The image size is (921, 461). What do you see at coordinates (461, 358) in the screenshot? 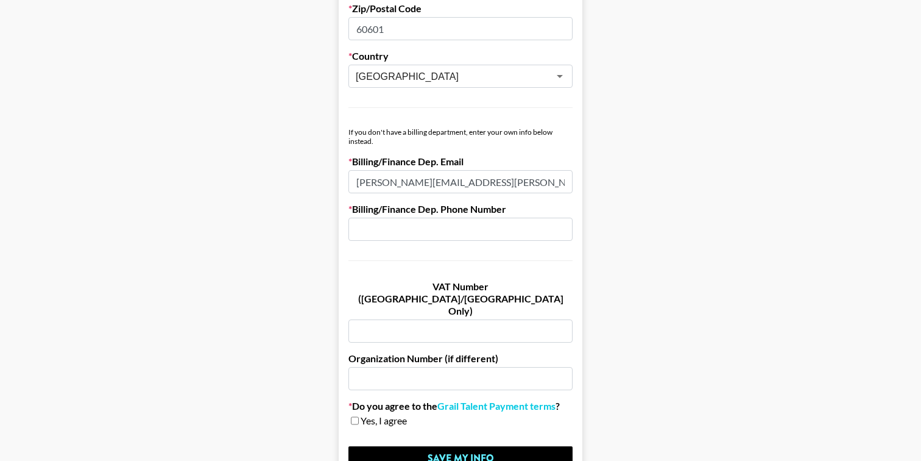
I see `label: Organization Number (if different)` at bounding box center [461, 358].